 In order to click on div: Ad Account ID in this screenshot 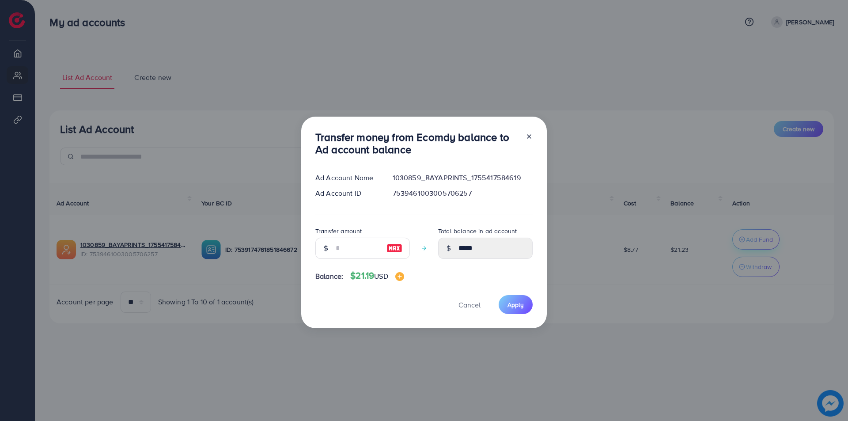, I will do `click(347, 193)`.